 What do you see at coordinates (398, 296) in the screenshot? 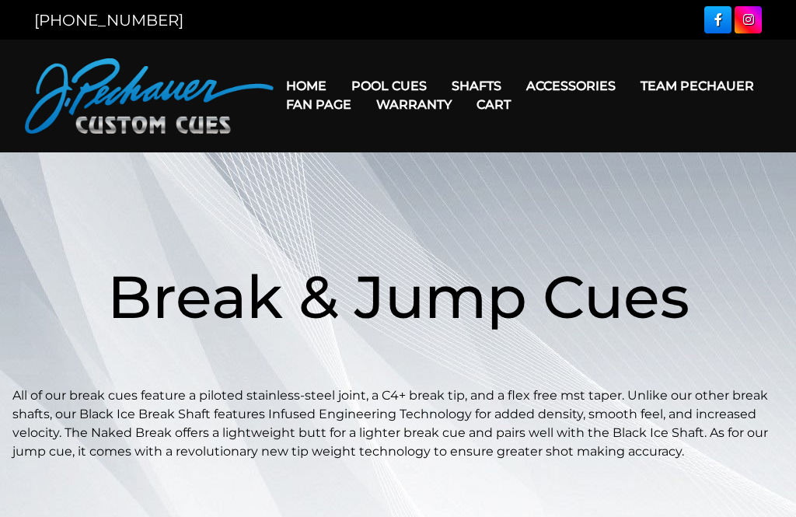
I see `span: Break & Jump Cues` at bounding box center [398, 296].